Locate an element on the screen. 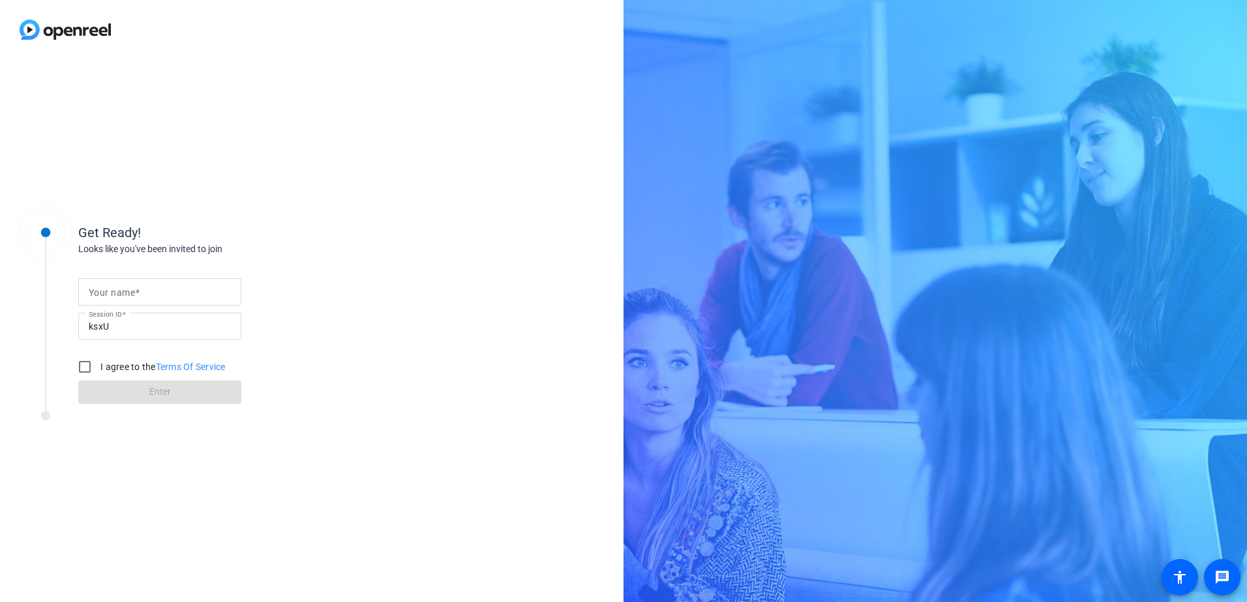 This screenshot has height=602, width=1247. label: I agree to the is located at coordinates (162, 367).